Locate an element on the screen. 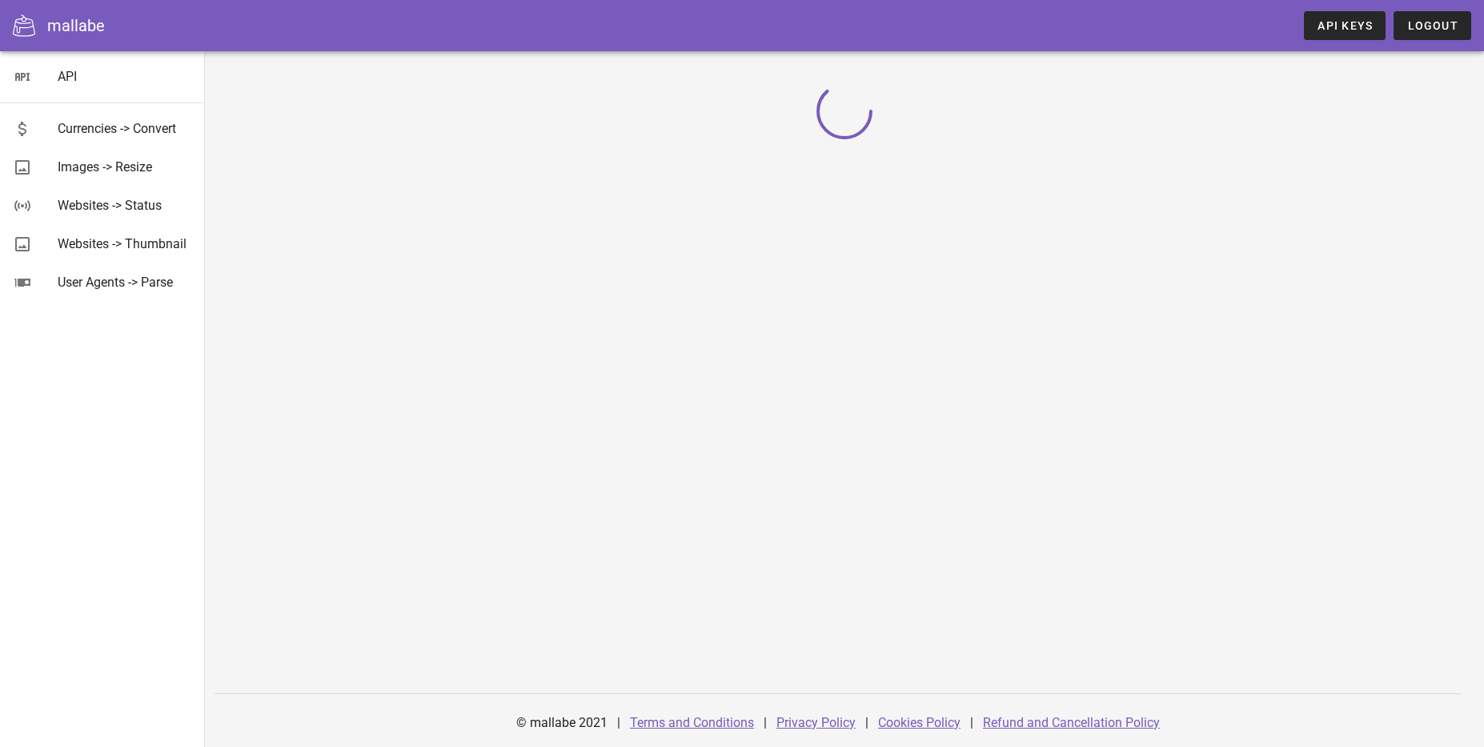 The image size is (1484, 747). div: © mallabe 2021 is located at coordinates (562, 723).